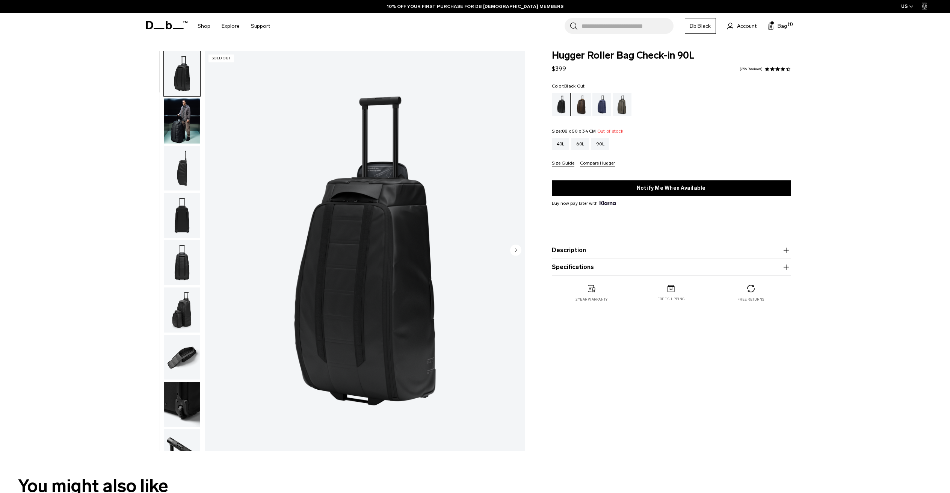 Image resolution: width=950 pixels, height=493 pixels. What do you see at coordinates (671, 188) in the screenshot?
I see `button: Notify Me When Available` at bounding box center [671, 188].